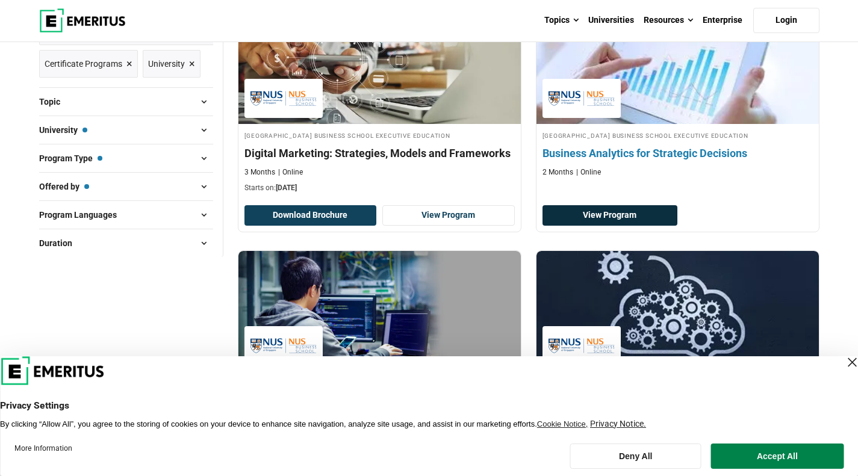 Image resolution: width=858 pixels, height=476 pixels. I want to click on button: Offered by, so click(126, 187).